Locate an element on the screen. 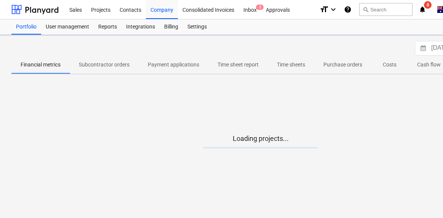 The height and width of the screenshot is (218, 443). p: Costs is located at coordinates (389, 65).